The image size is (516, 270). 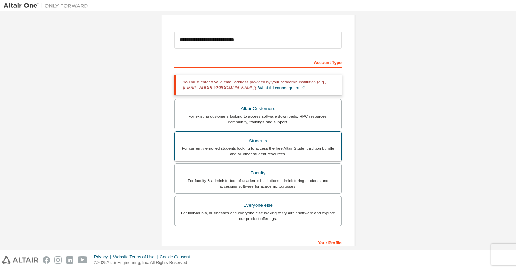 I want to click on p: © 2025 Altair Engineering, Inc. All Rights Reserved., so click(x=144, y=263).